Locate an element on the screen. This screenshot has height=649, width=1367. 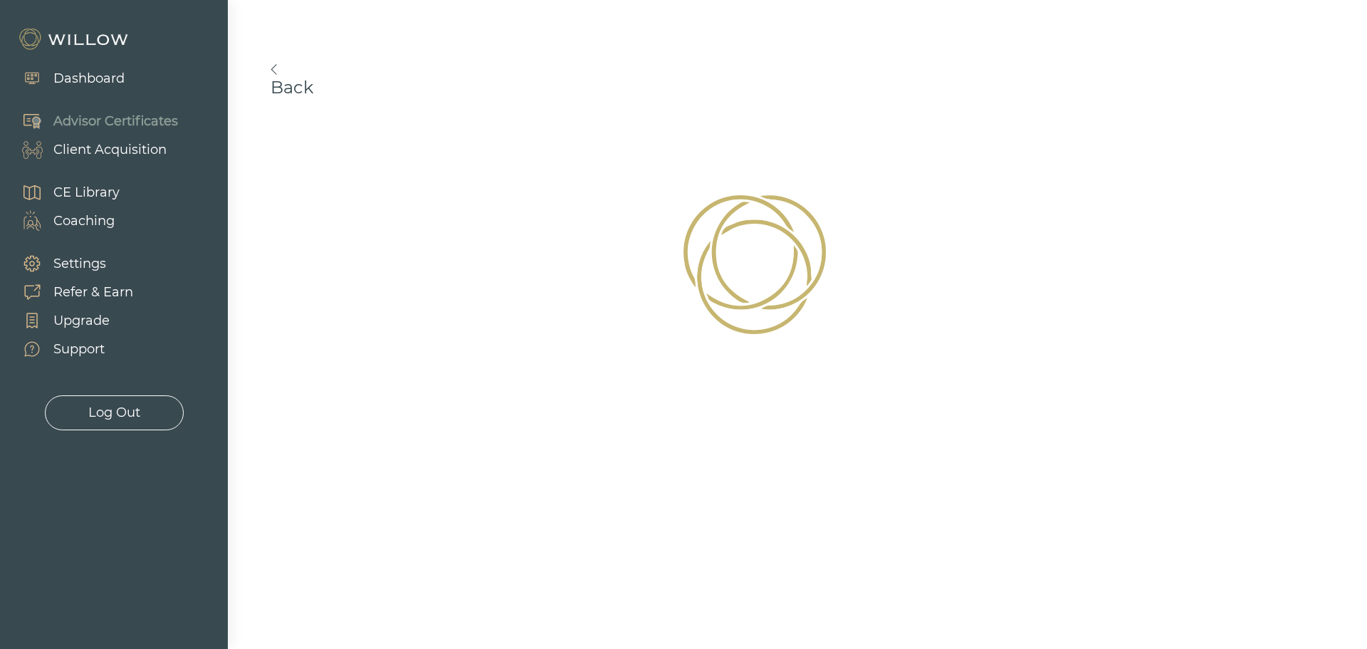
div: Client Acquisition is located at coordinates (110, 150).